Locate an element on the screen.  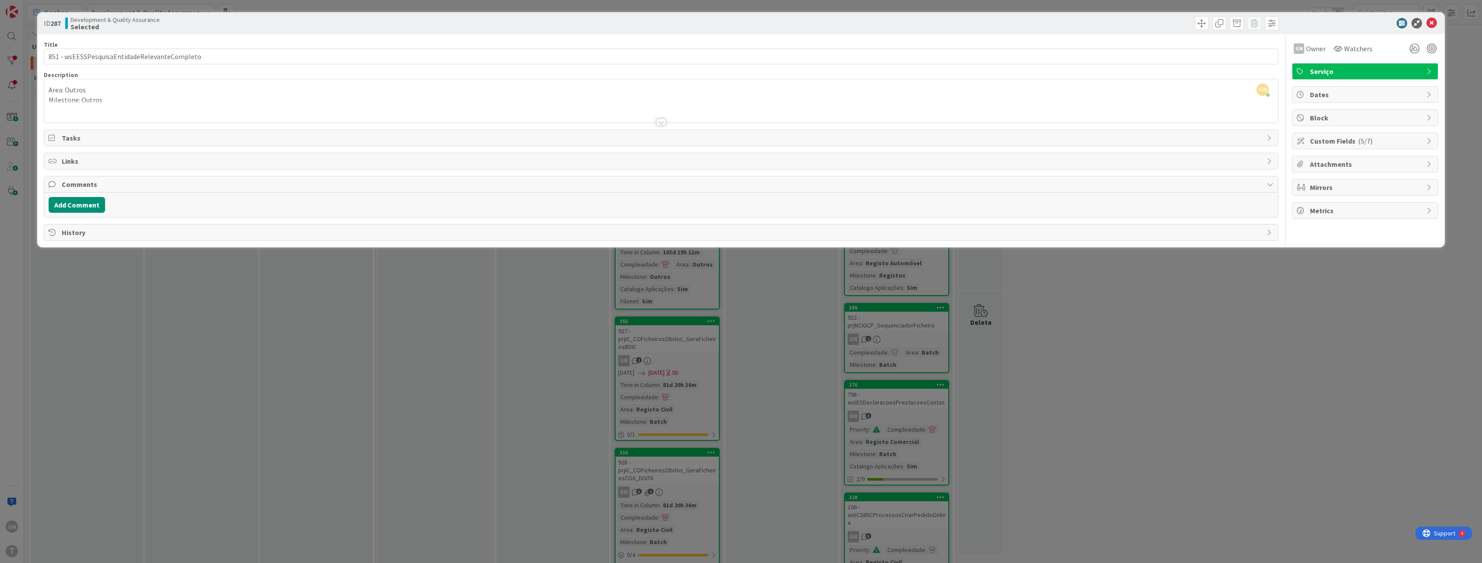
b: Selected is located at coordinates (115, 27).